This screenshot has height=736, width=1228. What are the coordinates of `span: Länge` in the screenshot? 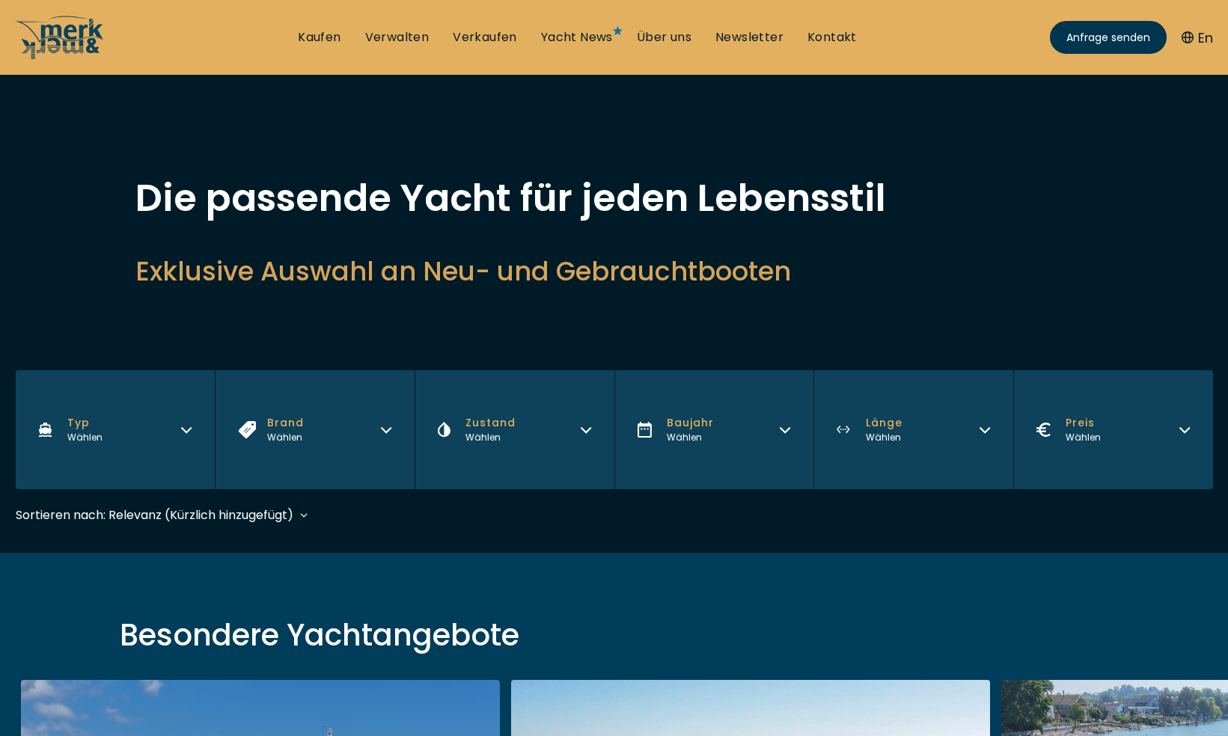 It's located at (884, 423).